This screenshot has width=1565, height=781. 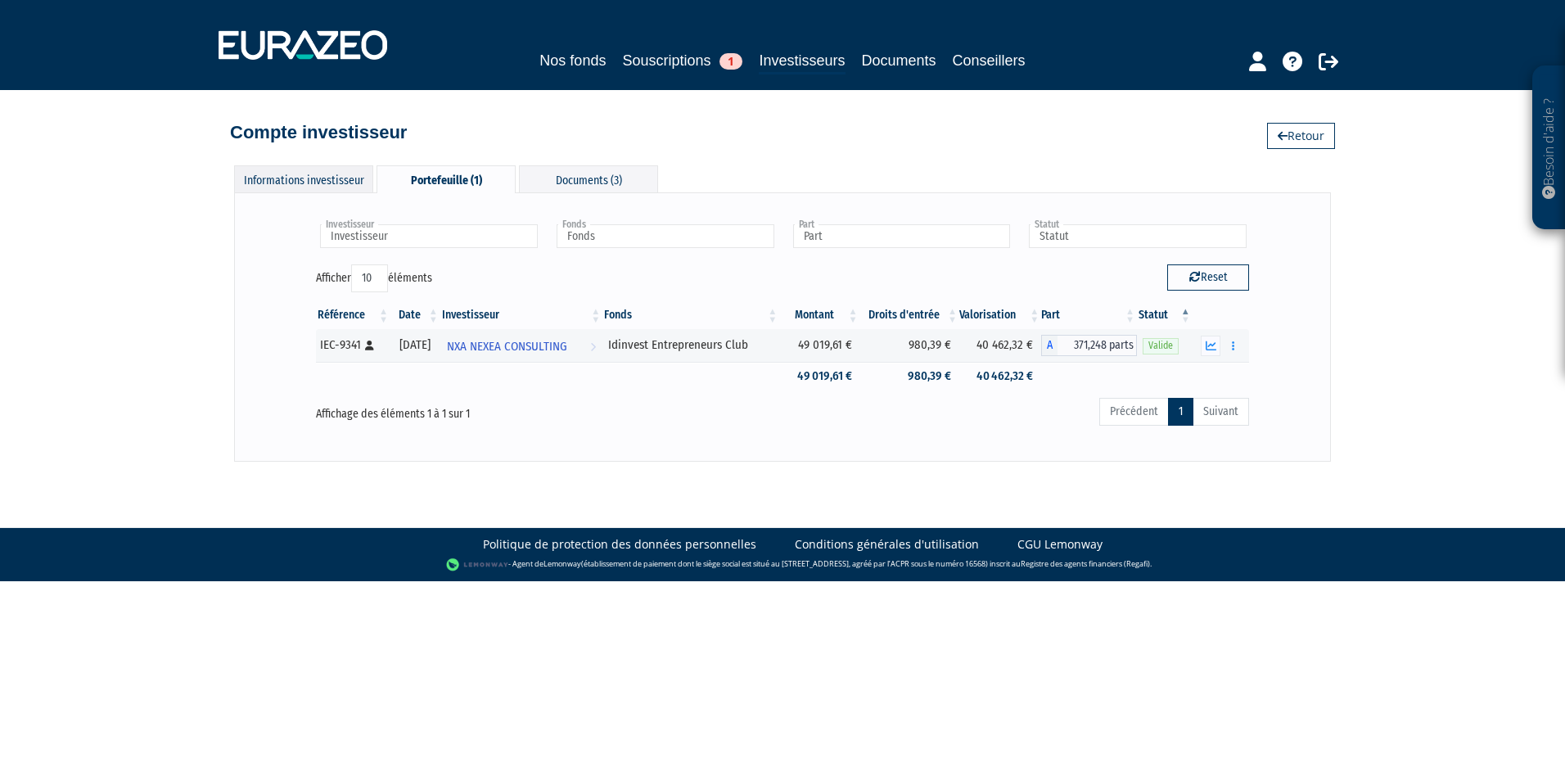 I want to click on th: Date: activer pour trier la colonne par ordre croissant, so click(x=415, y=315).